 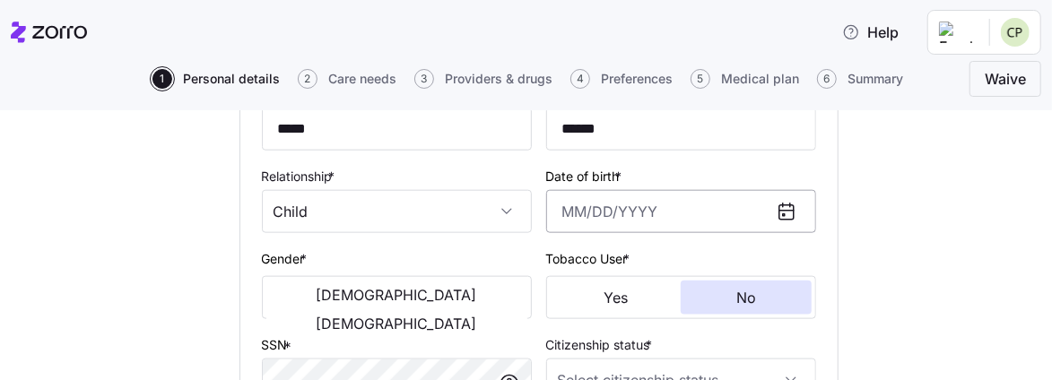 What do you see at coordinates (1005, 79) in the screenshot?
I see `button: Waive` at bounding box center [1005, 79].